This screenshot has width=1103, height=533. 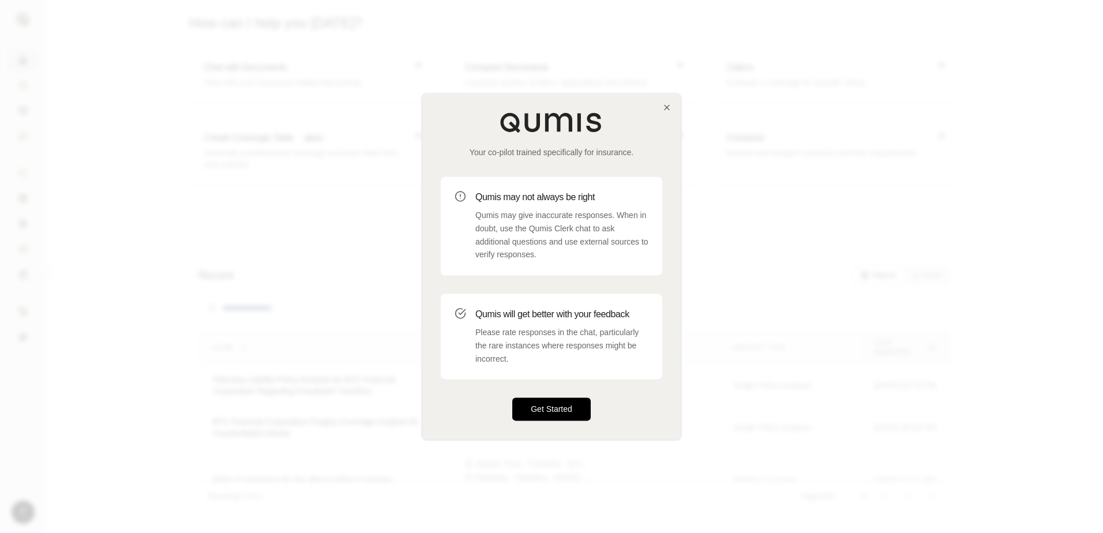 I want to click on h3: Qumis may not always be right, so click(x=562, y=197).